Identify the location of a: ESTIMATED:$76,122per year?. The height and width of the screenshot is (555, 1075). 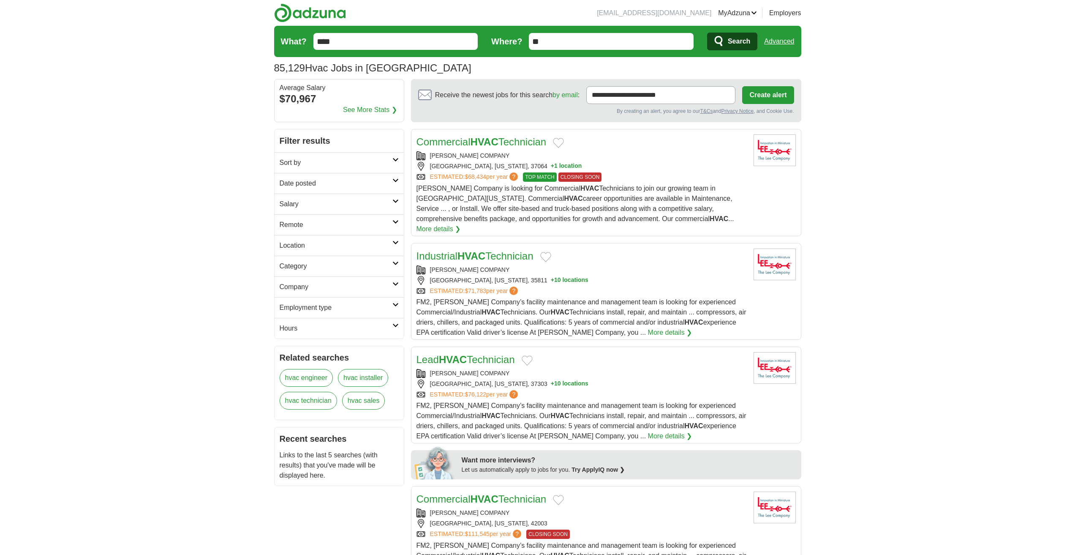
(475, 394).